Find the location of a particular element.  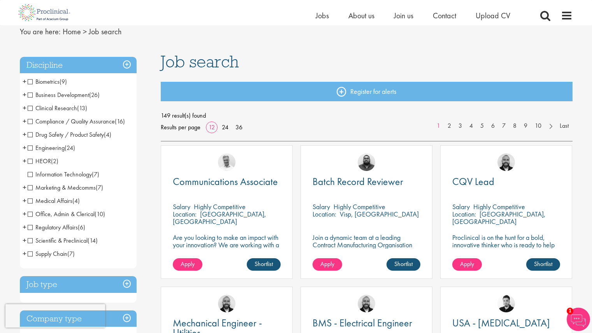

span: 149 result(s) found is located at coordinates (367, 116).